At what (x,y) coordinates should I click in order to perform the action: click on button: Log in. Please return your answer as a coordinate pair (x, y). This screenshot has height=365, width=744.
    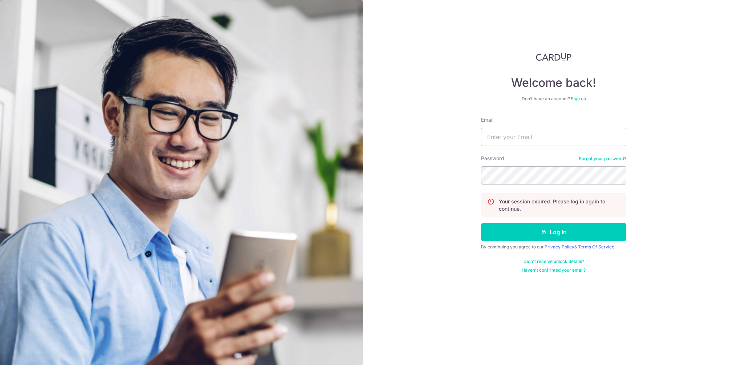
    Looking at the image, I should click on (553, 232).